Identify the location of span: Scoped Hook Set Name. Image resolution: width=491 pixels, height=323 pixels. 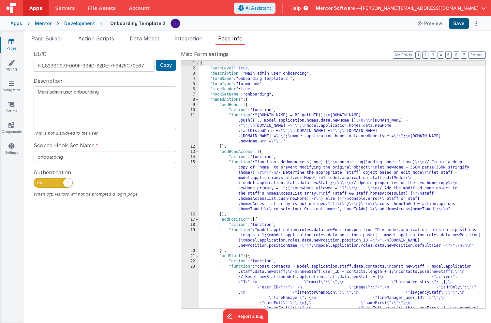
(64, 145).